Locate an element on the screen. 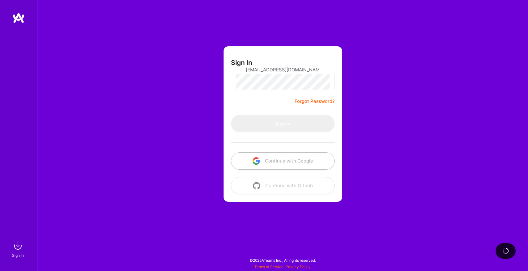 Image resolution: width=528 pixels, height=271 pixels. img: loading is located at coordinates (505, 251).